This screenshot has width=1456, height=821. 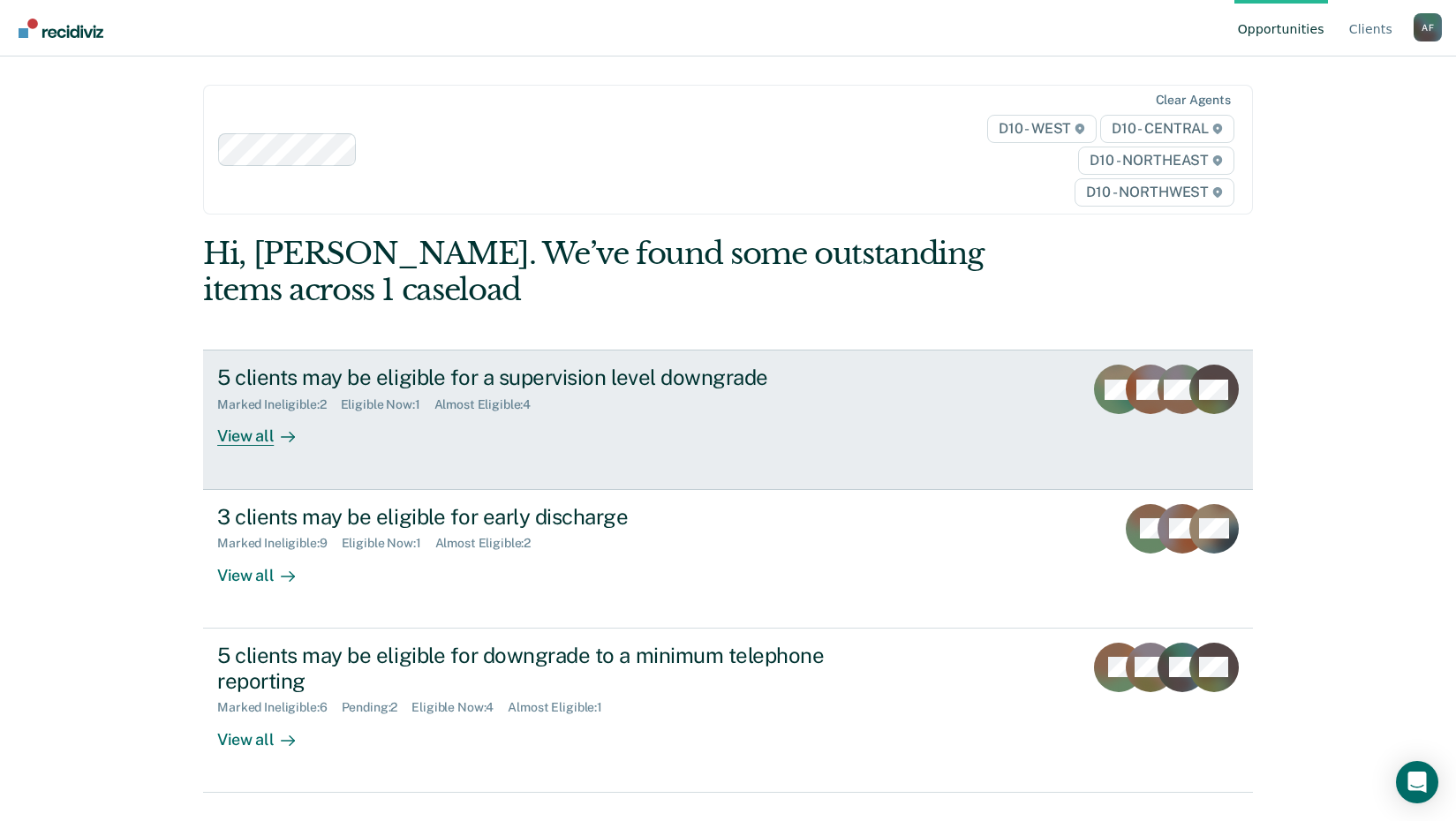 What do you see at coordinates (459, 707) in the screenshot?
I see `div: Eligible Now : 4` at bounding box center [459, 707].